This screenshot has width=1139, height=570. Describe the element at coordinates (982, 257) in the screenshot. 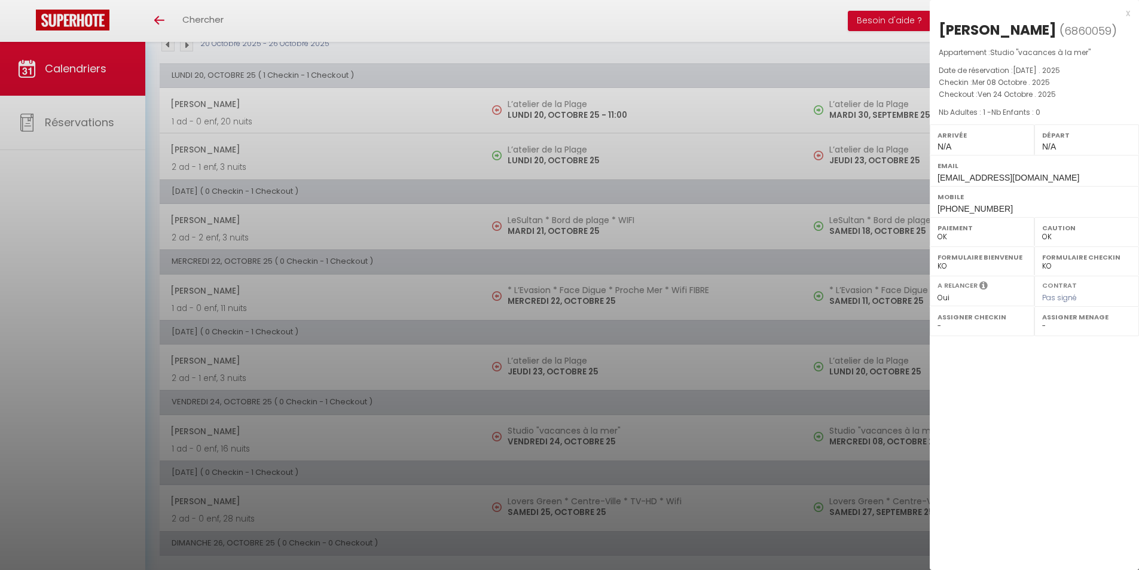

I see `label: Formulaire Bienvenue` at that location.